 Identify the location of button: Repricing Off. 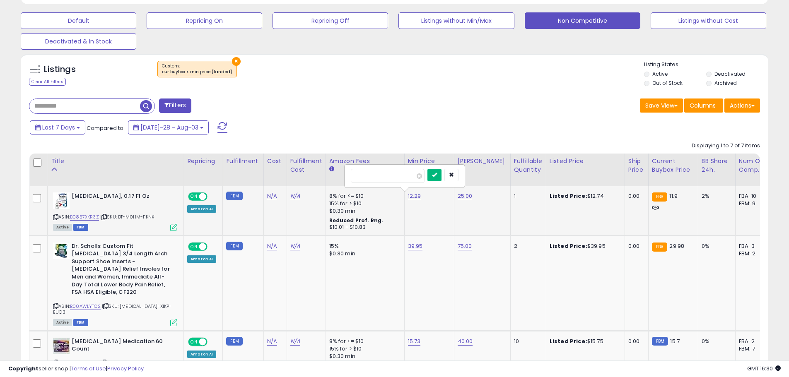
(330, 21).